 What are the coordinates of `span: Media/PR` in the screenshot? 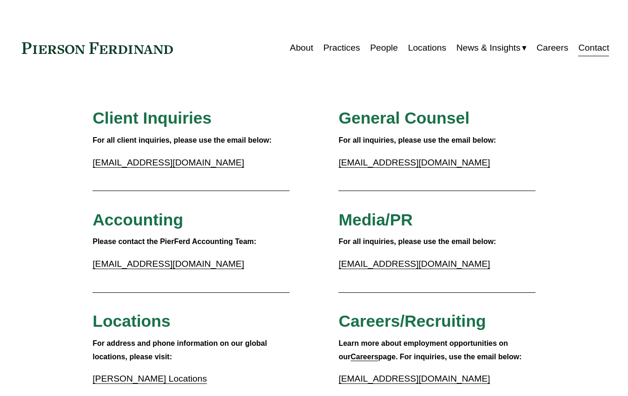 It's located at (375, 220).